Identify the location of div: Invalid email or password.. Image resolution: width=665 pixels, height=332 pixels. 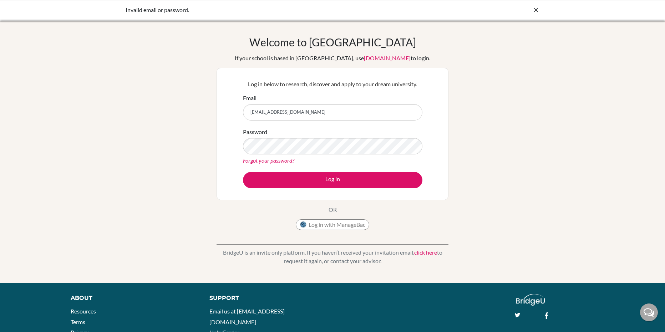
(279, 10).